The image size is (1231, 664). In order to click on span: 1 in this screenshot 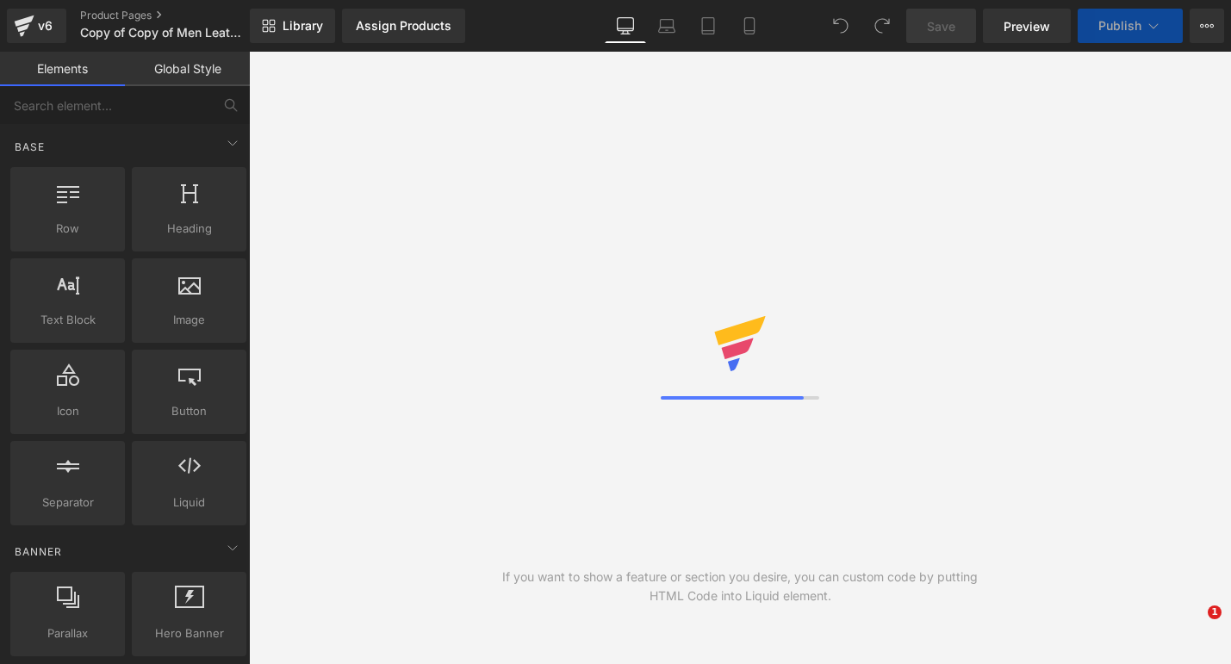, I will do `click(1214, 612)`.